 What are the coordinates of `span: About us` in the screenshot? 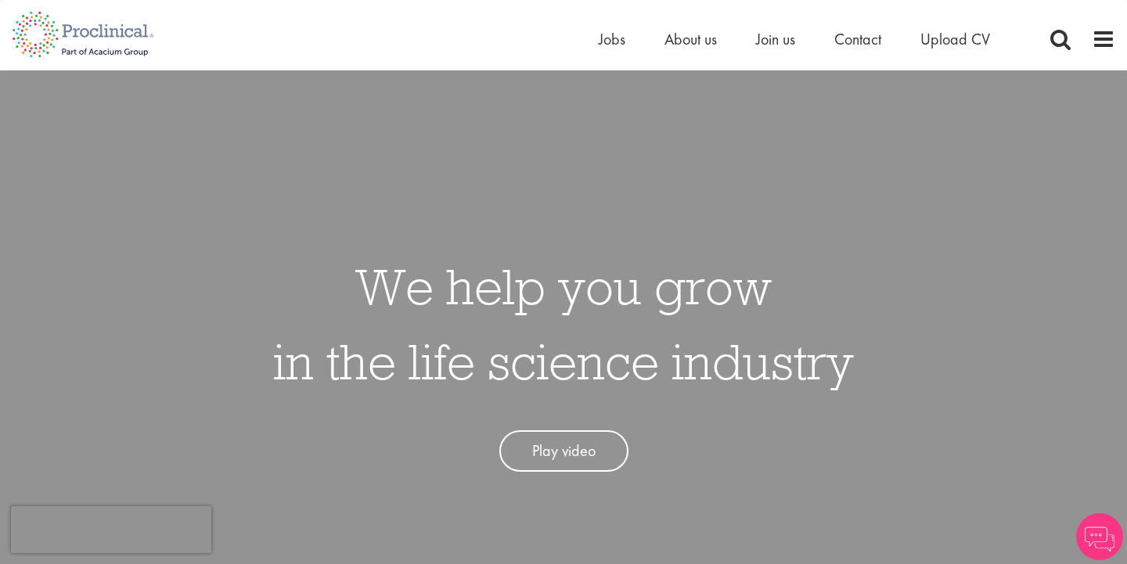 It's located at (690, 39).